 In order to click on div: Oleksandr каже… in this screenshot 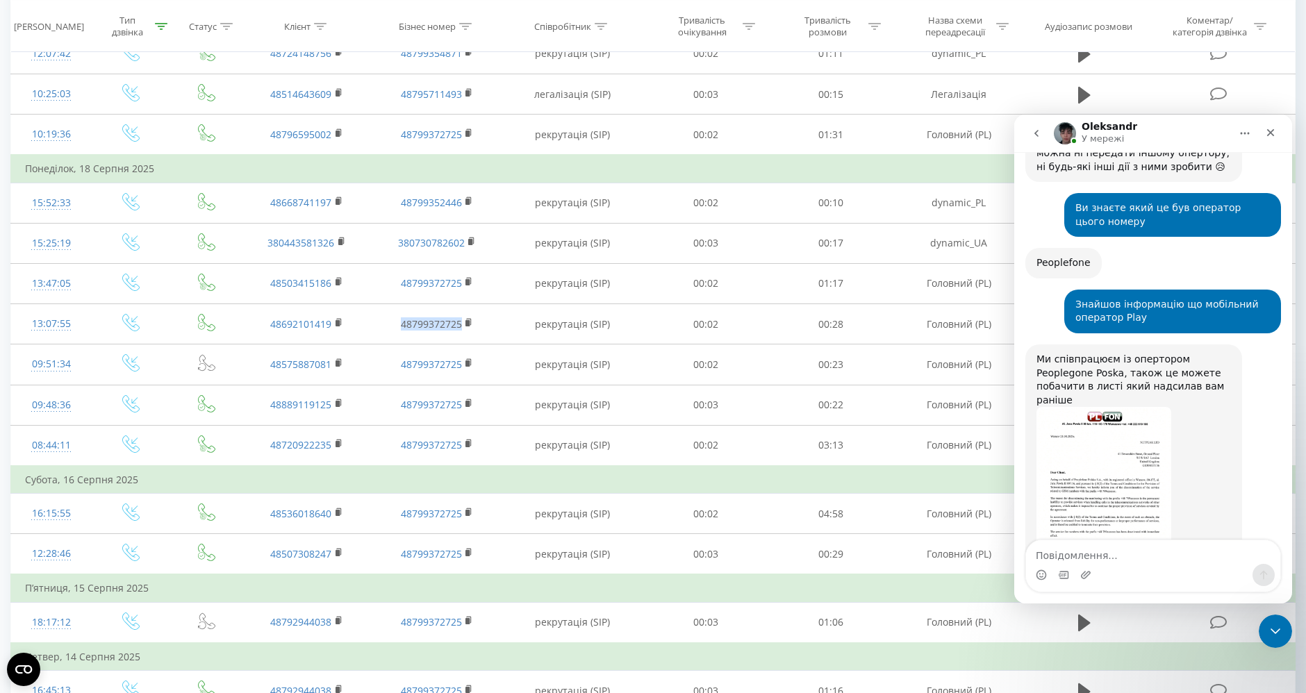, I will do `click(139, 359)`.